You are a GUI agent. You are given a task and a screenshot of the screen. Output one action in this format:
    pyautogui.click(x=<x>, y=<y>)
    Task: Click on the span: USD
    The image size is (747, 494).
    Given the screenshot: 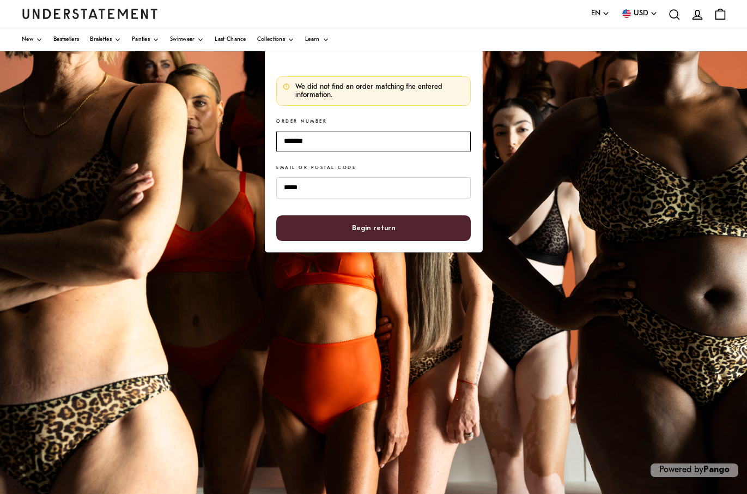 What is the action you would take?
    pyautogui.click(x=641, y=14)
    